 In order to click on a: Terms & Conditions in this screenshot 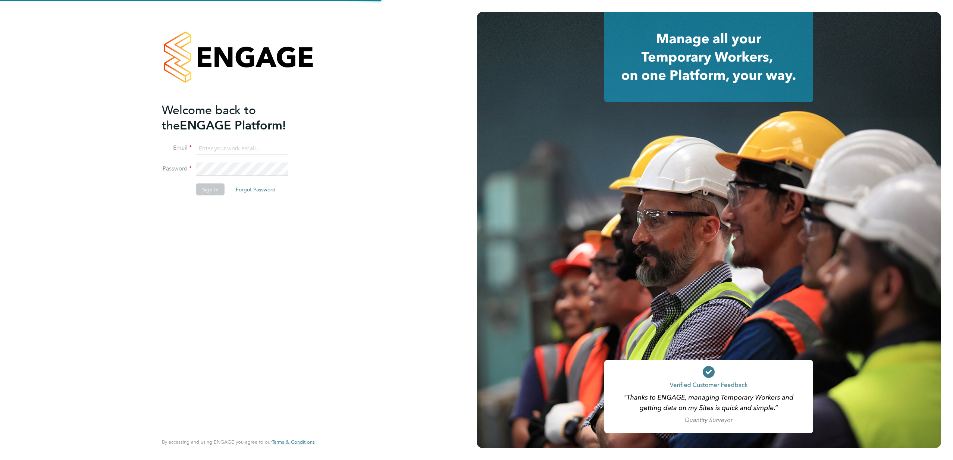, I will do `click(293, 442)`.